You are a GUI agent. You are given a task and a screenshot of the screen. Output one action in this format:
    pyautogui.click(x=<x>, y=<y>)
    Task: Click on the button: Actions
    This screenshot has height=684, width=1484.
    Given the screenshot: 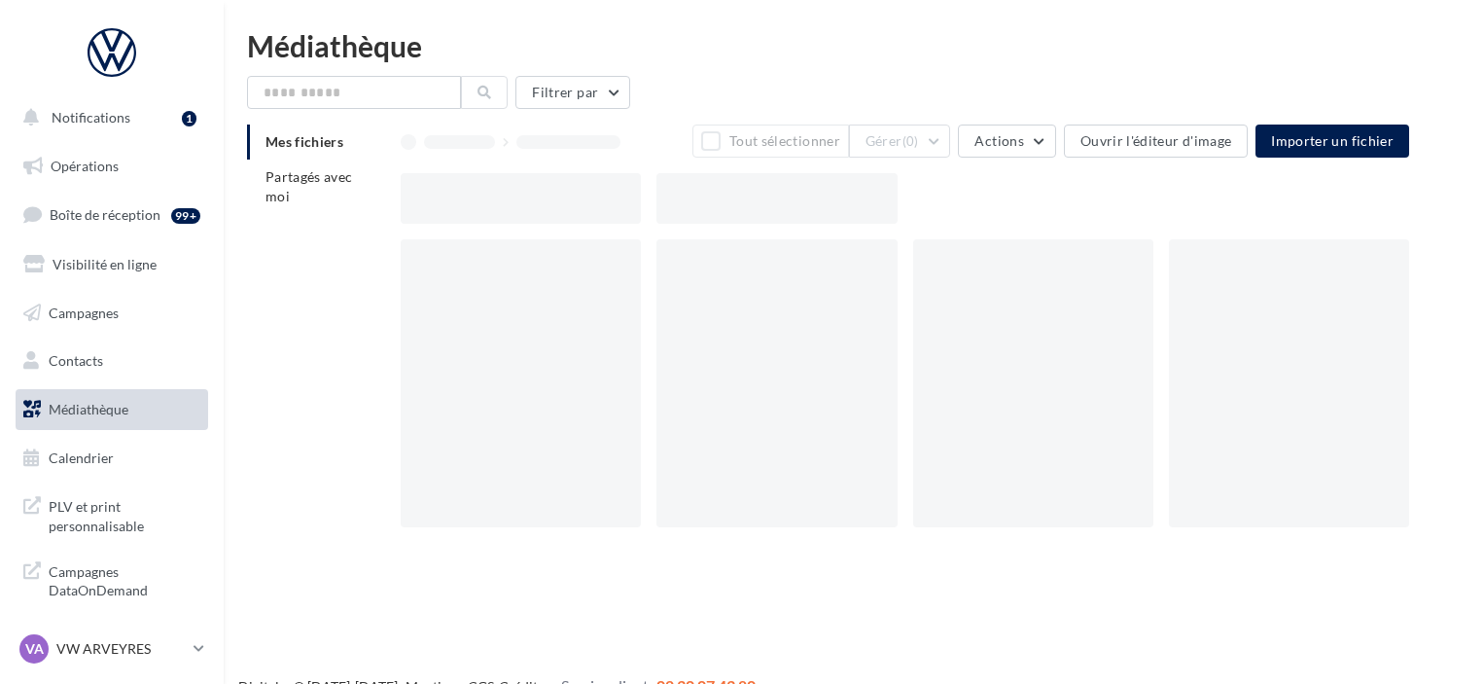 What is the action you would take?
    pyautogui.click(x=1007, y=141)
    